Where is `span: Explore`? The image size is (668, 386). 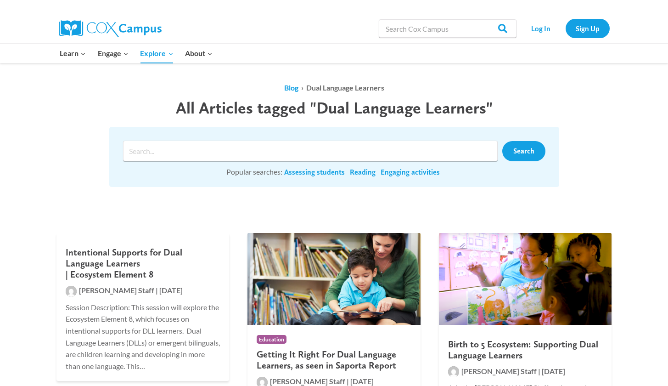 span: Explore is located at coordinates (157, 53).